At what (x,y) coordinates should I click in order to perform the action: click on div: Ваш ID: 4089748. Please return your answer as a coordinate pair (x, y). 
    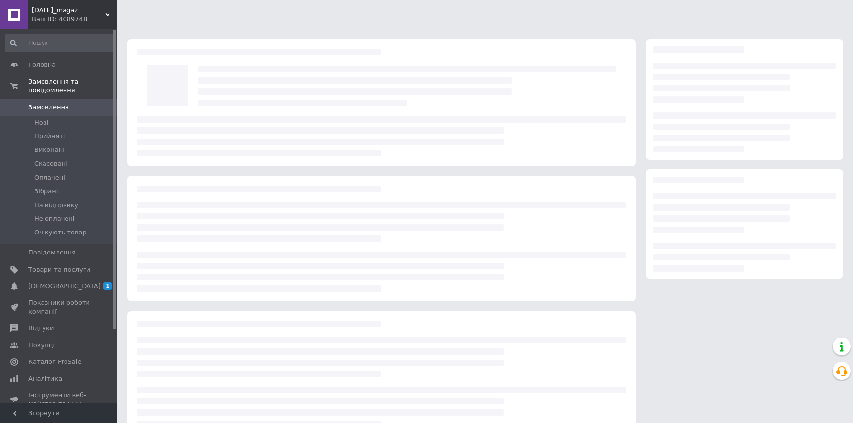
    Looking at the image, I should click on (74, 19).